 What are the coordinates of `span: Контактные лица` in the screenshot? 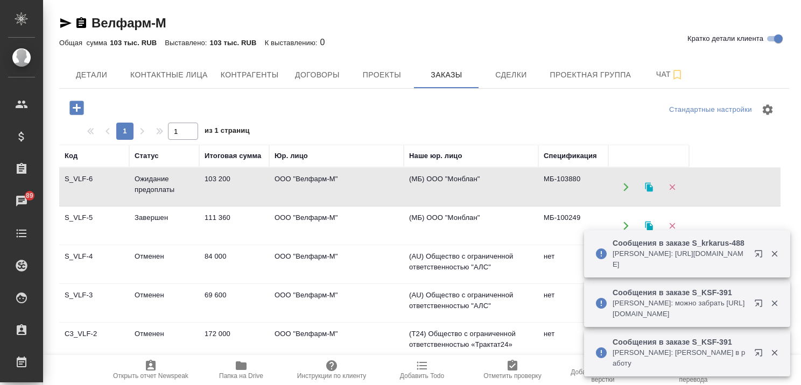 It's located at (169, 75).